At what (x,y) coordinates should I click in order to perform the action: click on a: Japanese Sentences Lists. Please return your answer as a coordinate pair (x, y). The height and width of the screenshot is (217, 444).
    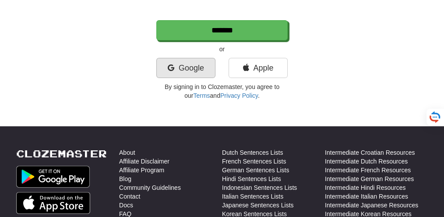
    Looking at the image, I should click on (257, 205).